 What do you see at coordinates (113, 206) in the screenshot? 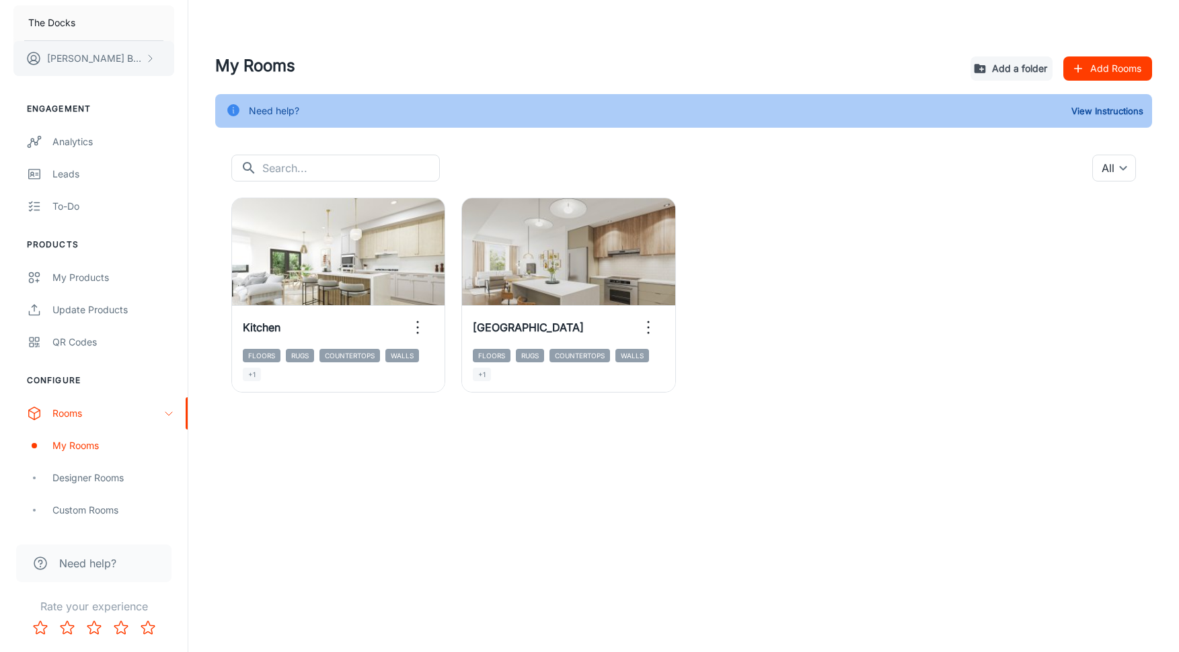
I see `div: To-do` at bounding box center [113, 206].